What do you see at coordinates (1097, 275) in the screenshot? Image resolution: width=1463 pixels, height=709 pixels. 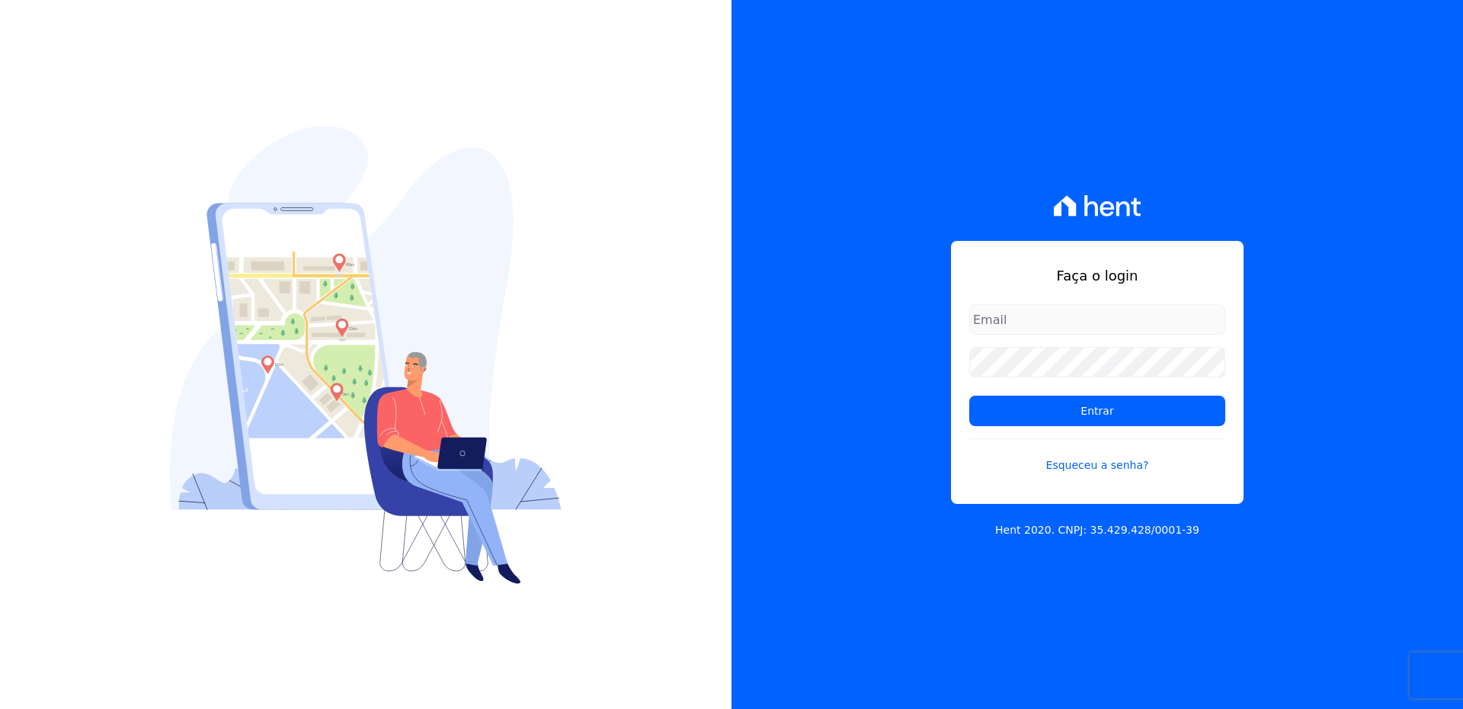 I see `h1: Faça o login` at bounding box center [1097, 275].